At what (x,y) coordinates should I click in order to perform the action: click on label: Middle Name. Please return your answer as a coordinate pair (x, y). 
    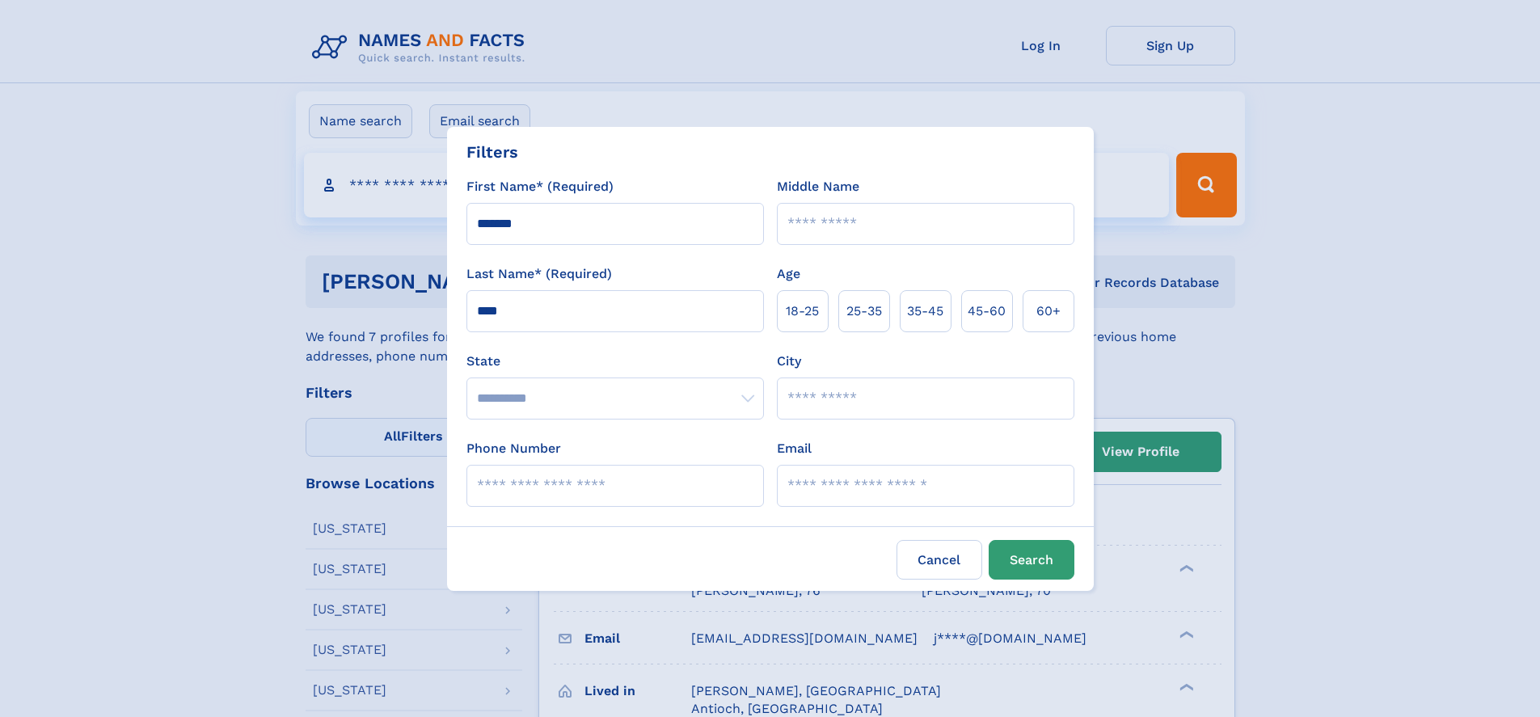
    Looking at the image, I should click on (818, 187).